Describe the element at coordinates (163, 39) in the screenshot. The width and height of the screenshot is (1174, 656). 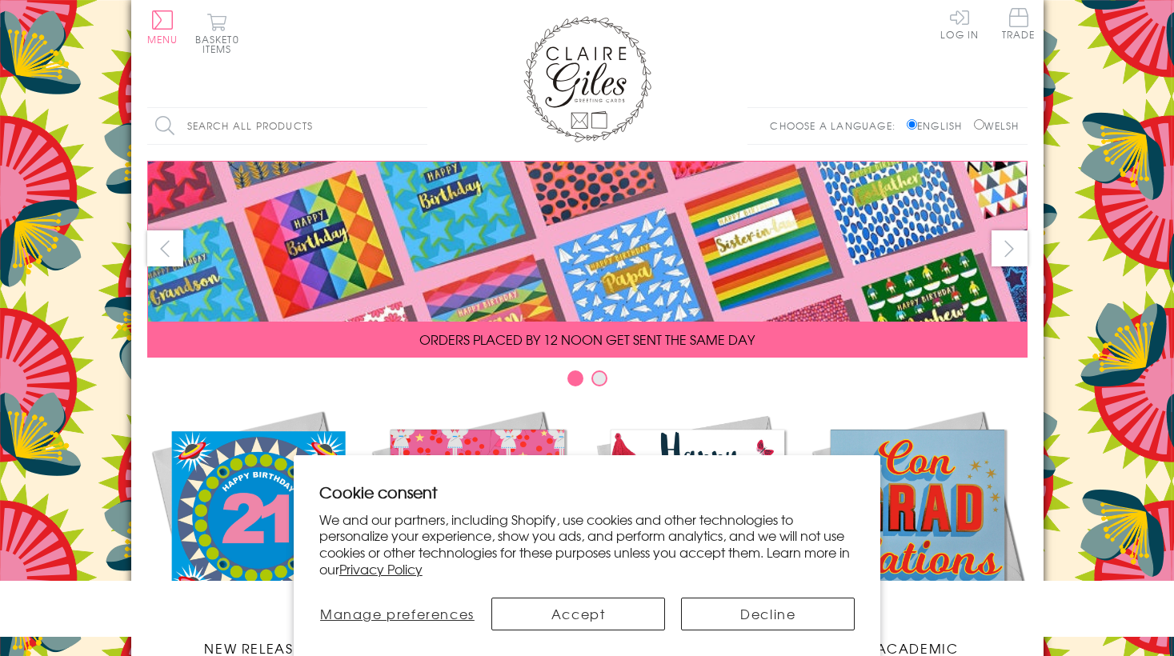
I see `span: Menu` at that location.